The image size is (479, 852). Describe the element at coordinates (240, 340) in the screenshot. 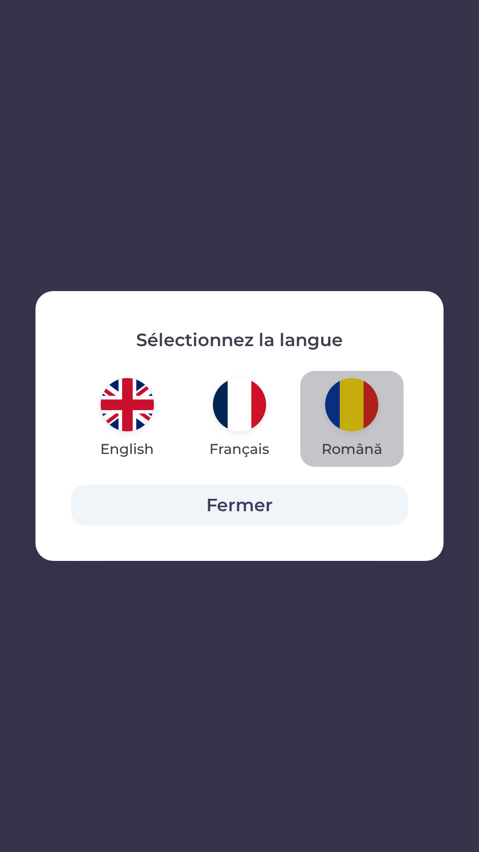

I see `p: Sélectionnez la langue` at that location.